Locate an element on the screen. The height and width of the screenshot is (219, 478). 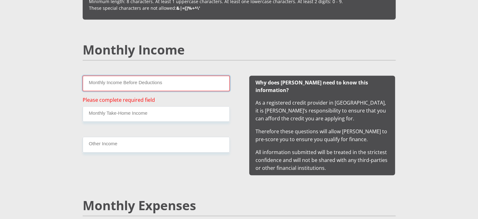
h2: Monthly Income is located at coordinates (239, 50).